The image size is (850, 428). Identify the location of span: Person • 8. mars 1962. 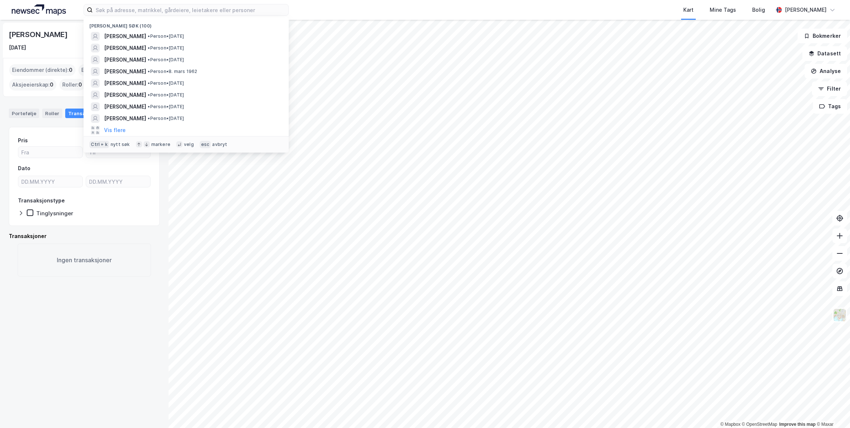
(172, 71).